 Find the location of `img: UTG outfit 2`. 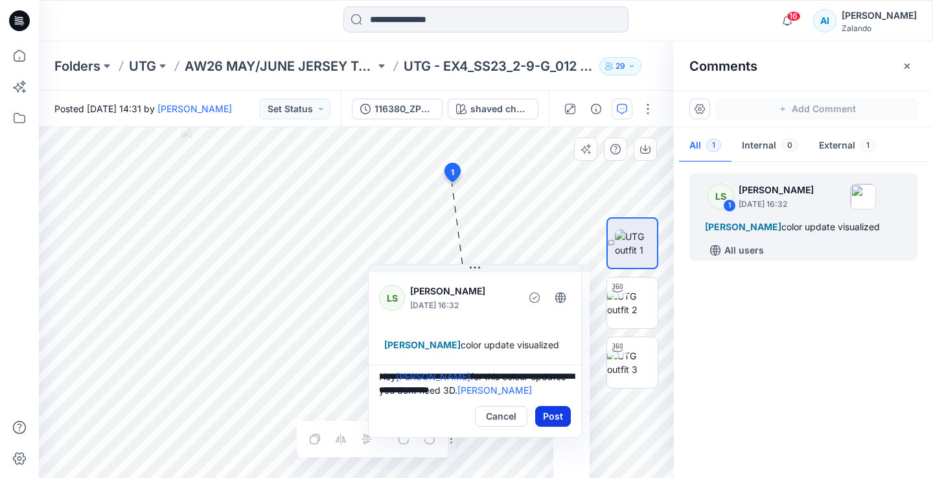

img: UTG outfit 2 is located at coordinates (632, 303).